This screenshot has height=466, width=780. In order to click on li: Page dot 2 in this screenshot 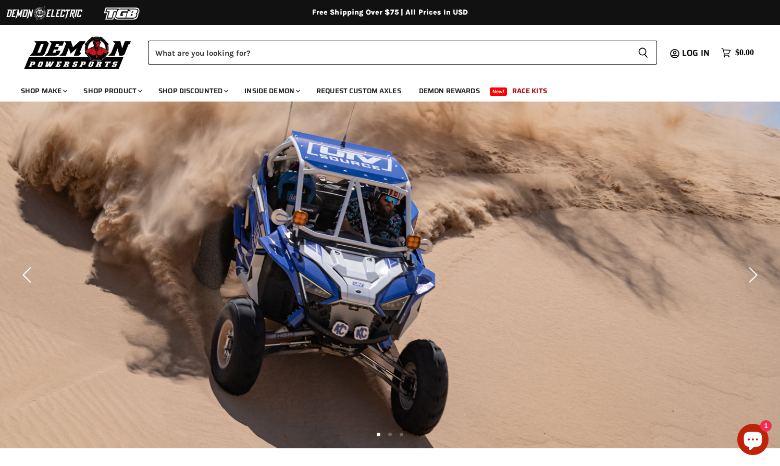, I will do `click(390, 435)`.